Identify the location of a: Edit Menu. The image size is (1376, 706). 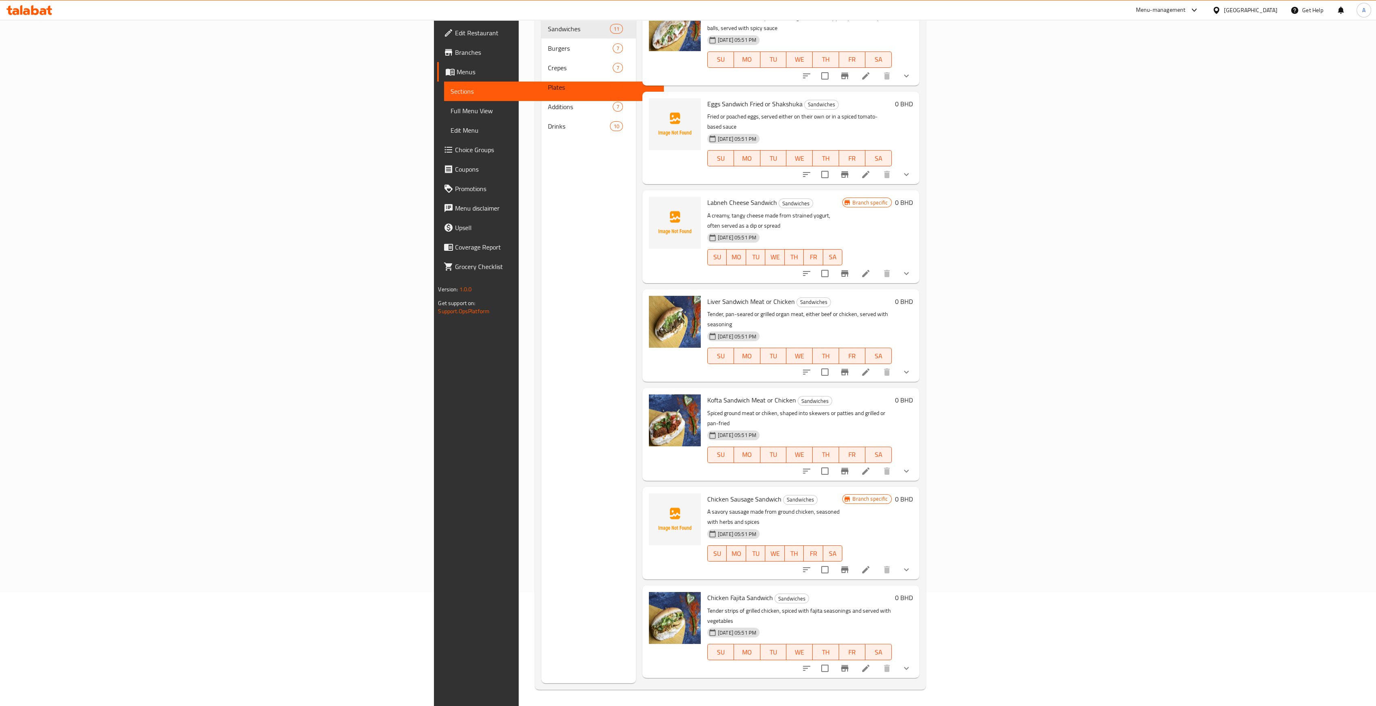
(554, 130).